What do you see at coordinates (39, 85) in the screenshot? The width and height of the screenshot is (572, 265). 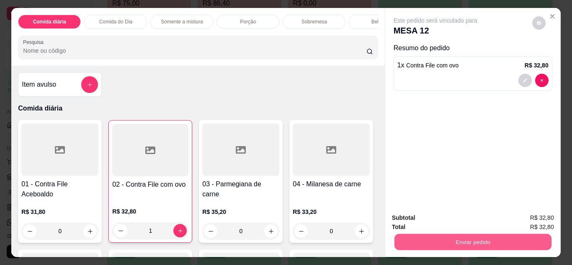 I see `h4: Item avulso` at bounding box center [39, 85].